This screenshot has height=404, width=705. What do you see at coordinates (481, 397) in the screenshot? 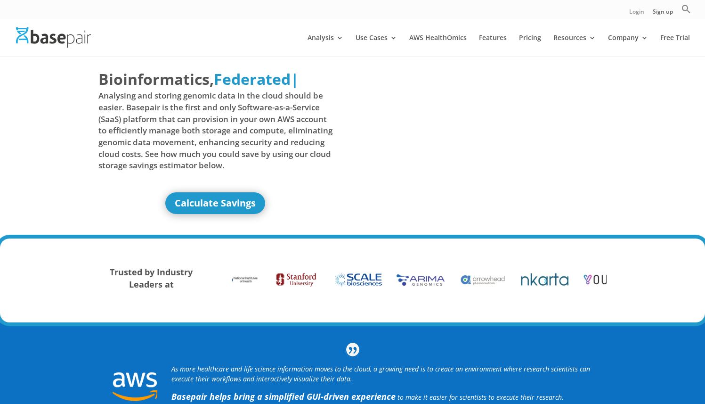
I see `span: to make it easier for scientists to execute their research.` at bounding box center [481, 397].